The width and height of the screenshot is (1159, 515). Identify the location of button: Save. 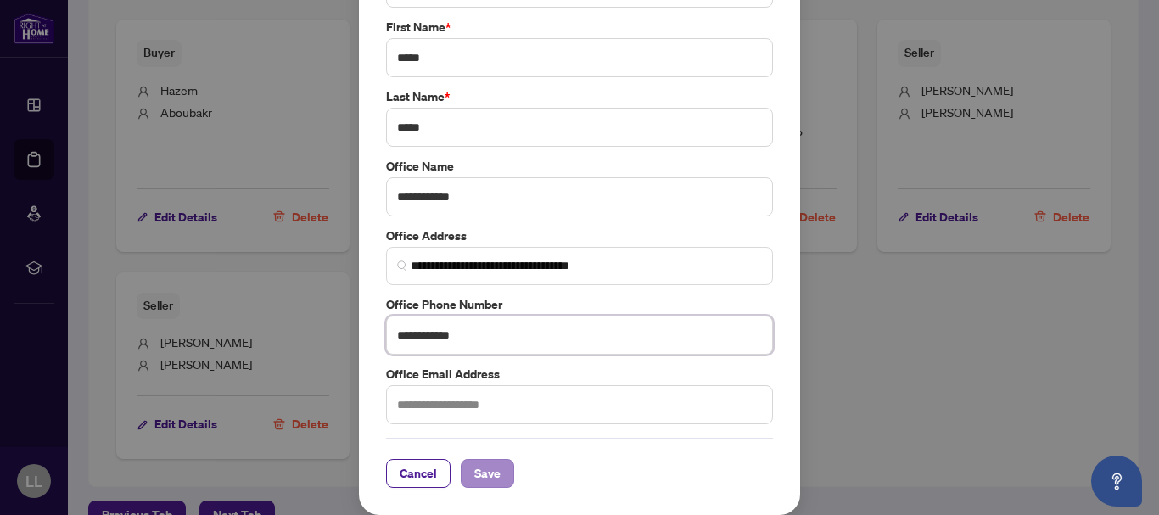
(487, 474).